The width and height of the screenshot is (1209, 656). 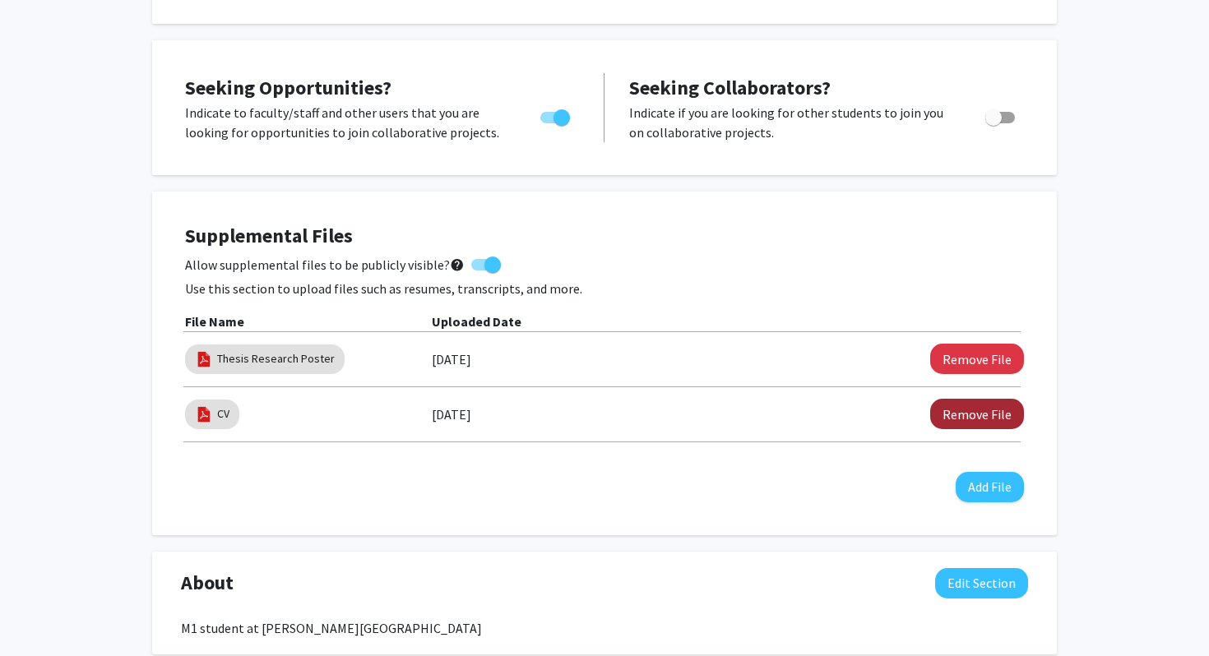 What do you see at coordinates (989, 487) in the screenshot?
I see `button: Add File` at bounding box center [989, 487].